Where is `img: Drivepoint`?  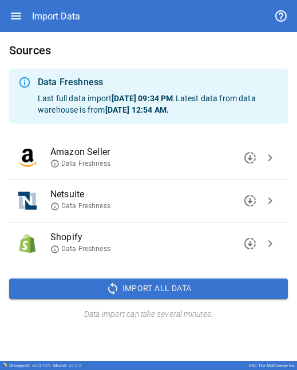
img: Drivepoint is located at coordinates (5, 365).